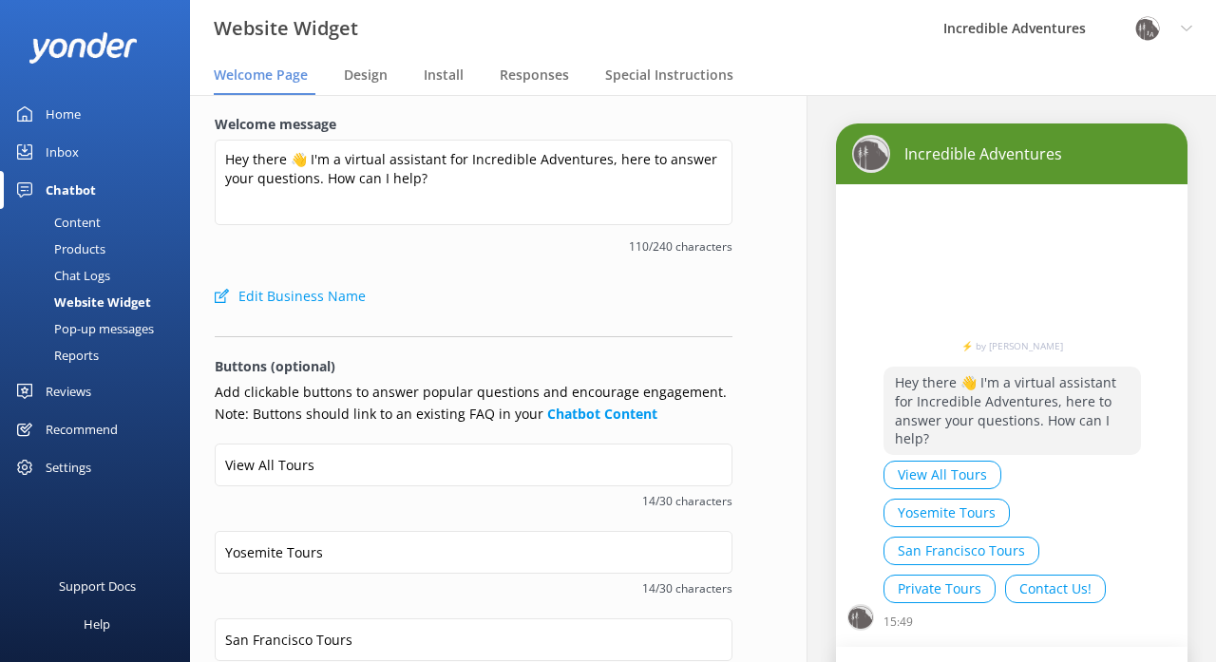 The width and height of the screenshot is (1216, 662). What do you see at coordinates (61, 276) in the screenshot?
I see `div: Chat Logs` at bounding box center [61, 276].